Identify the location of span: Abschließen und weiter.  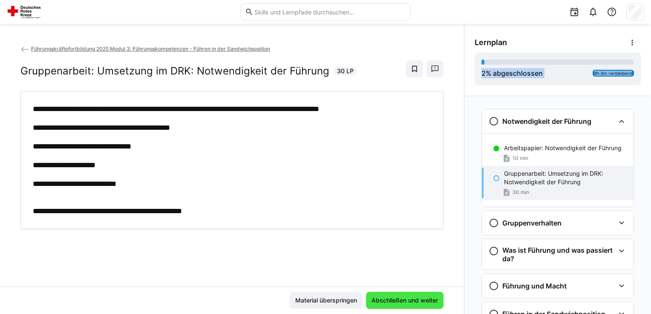
(405, 301).